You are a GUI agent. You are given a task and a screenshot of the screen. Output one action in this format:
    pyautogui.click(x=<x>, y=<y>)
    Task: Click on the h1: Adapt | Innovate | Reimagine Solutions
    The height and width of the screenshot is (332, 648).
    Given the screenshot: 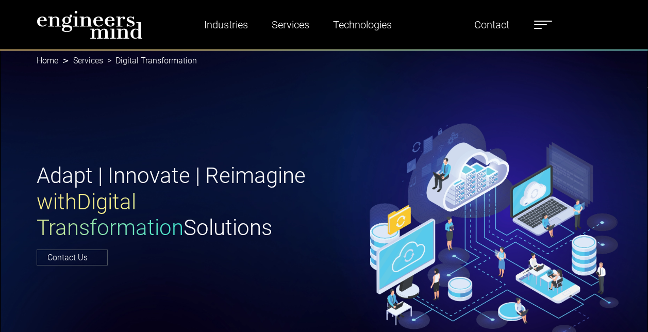 What is the action you would take?
    pyautogui.click(x=177, y=202)
    